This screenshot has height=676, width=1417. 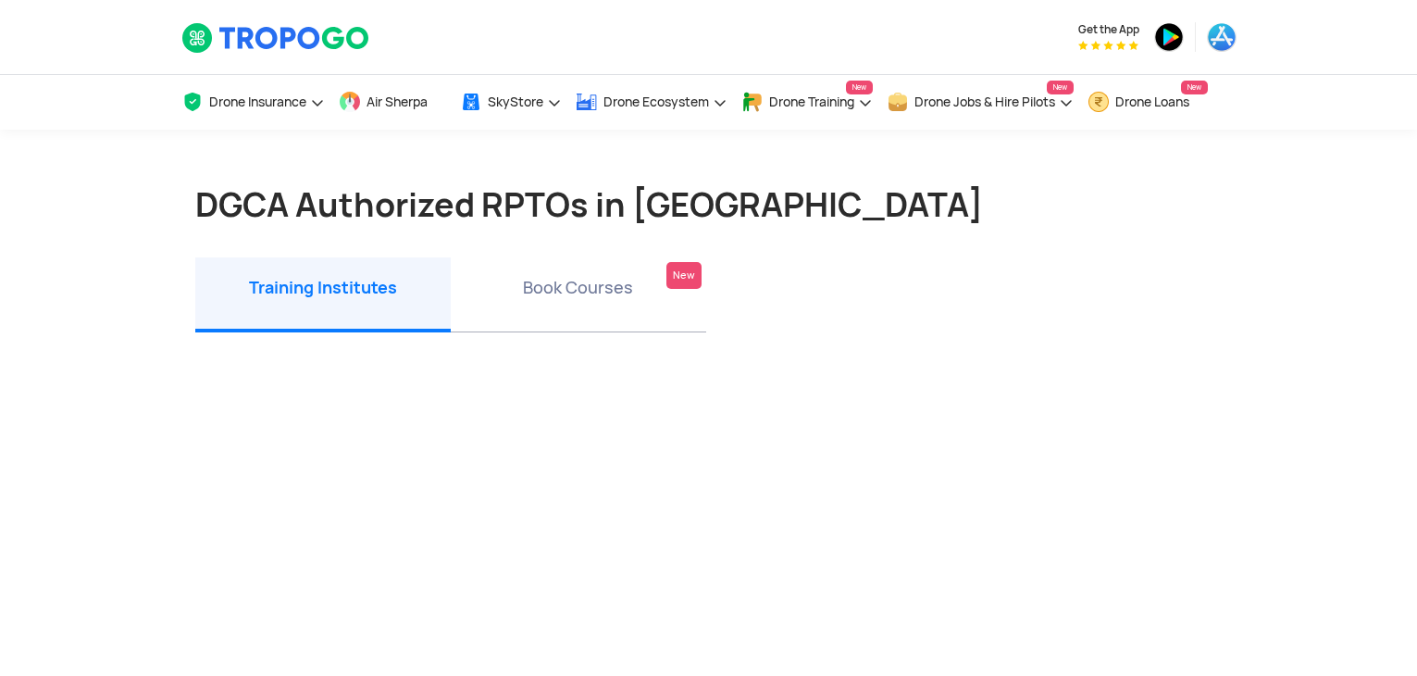 I want to click on span: Get the App, so click(x=1109, y=30).